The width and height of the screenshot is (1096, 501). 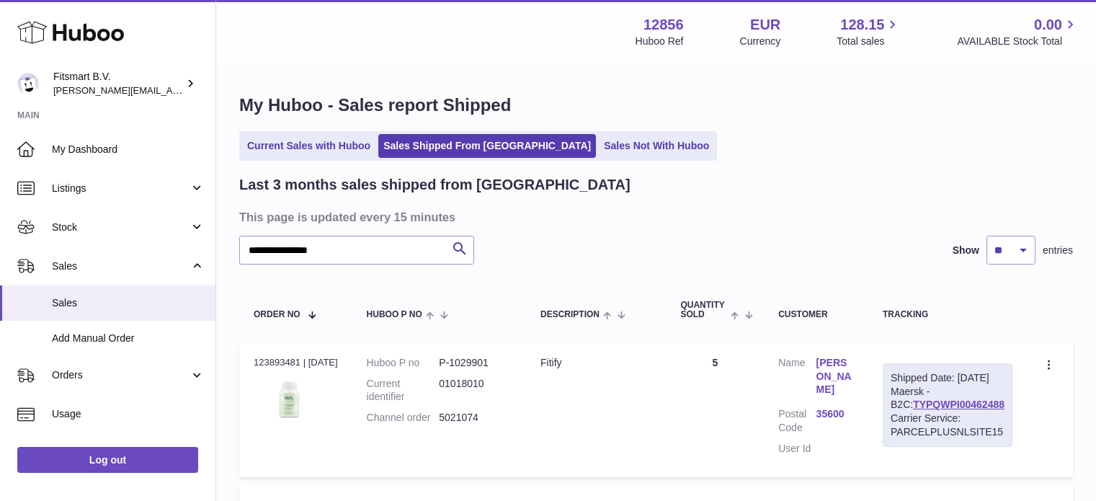 I want to click on h3: This page is updated every 15 minutes, so click(x=654, y=217).